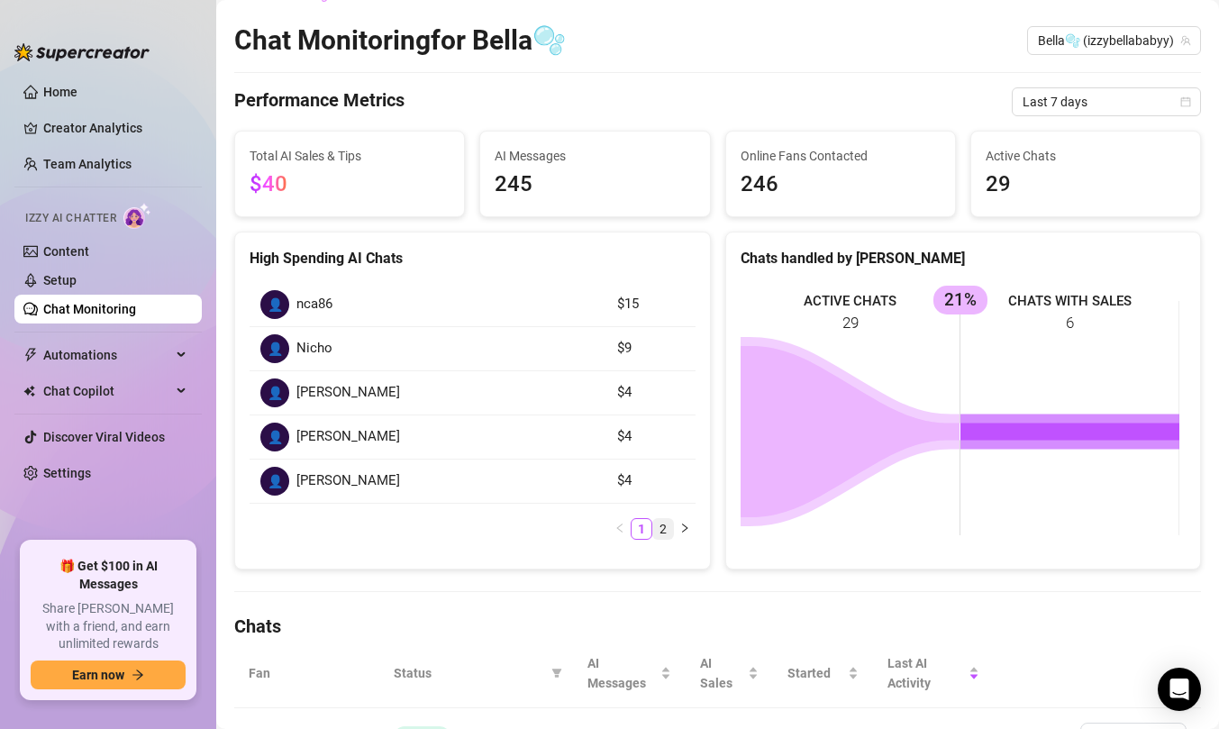 Image resolution: width=1219 pixels, height=729 pixels. I want to click on span: right, so click(685, 528).